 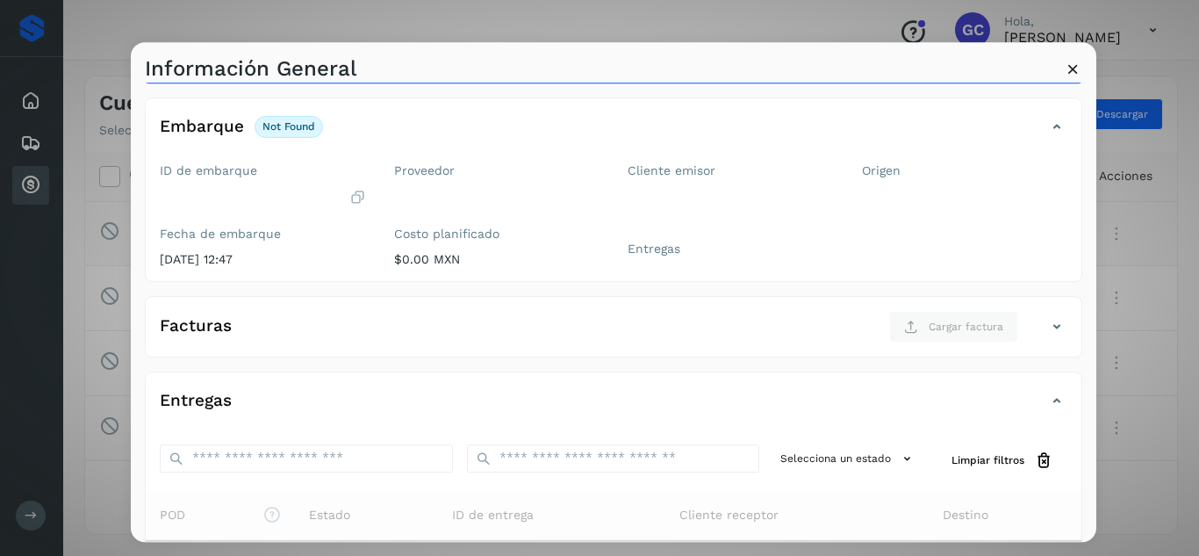 I want to click on h3: Información General, so click(x=250, y=68).